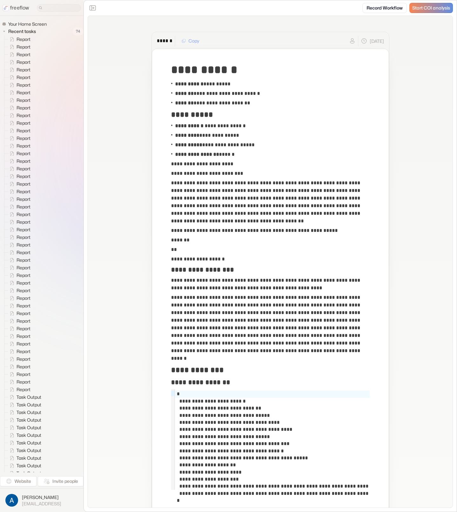 The width and height of the screenshot is (457, 512). Describe the element at coordinates (12, 500) in the screenshot. I see `img: profile` at that location.